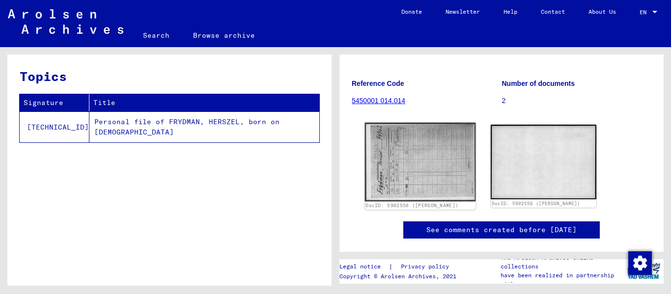  I want to click on img: Arolsen_neg.svg, so click(65, 22).